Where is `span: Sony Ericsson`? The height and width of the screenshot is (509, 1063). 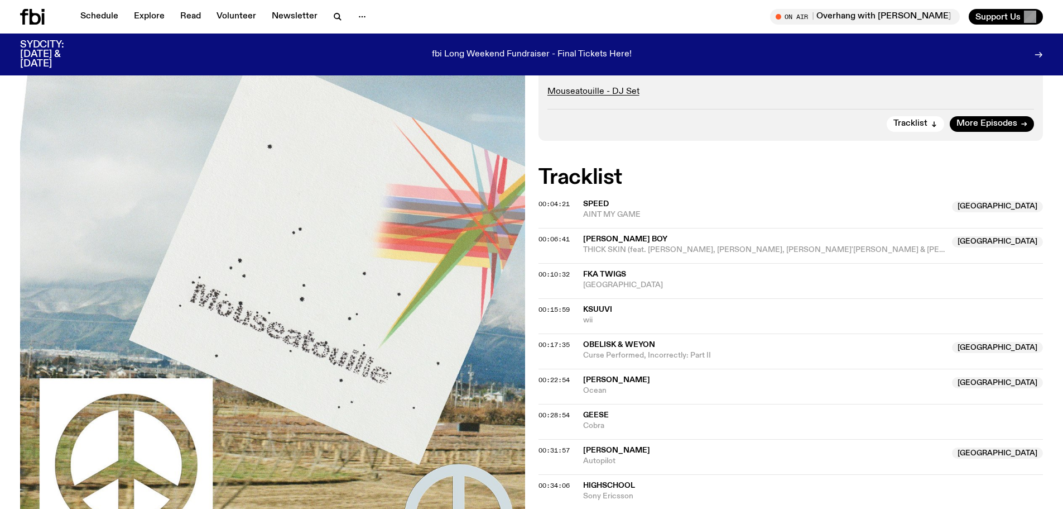
span: Sony Ericsson is located at coordinates (813, 496).